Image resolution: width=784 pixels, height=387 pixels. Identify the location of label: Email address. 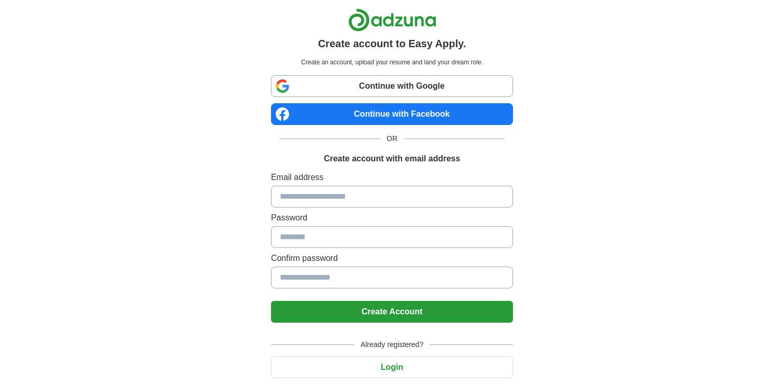
(392, 177).